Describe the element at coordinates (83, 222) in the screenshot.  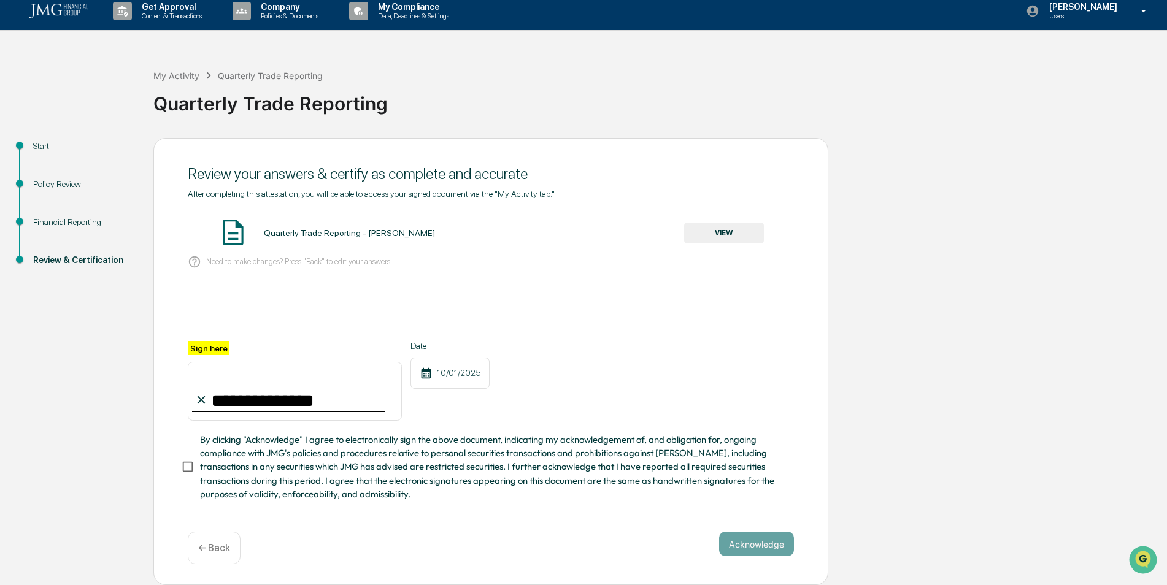
I see `div: Financial Reporting` at that location.